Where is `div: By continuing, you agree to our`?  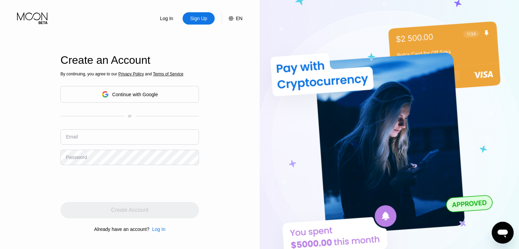
div: By continuing, you agree to our is located at coordinates (130, 74).